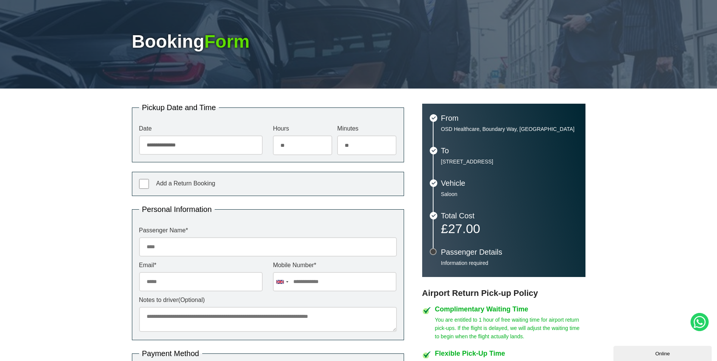 The height and width of the screenshot is (361, 717). What do you see at coordinates (510, 353) in the screenshot?
I see `h4: Flexible Pick-Up Time` at bounding box center [510, 353].